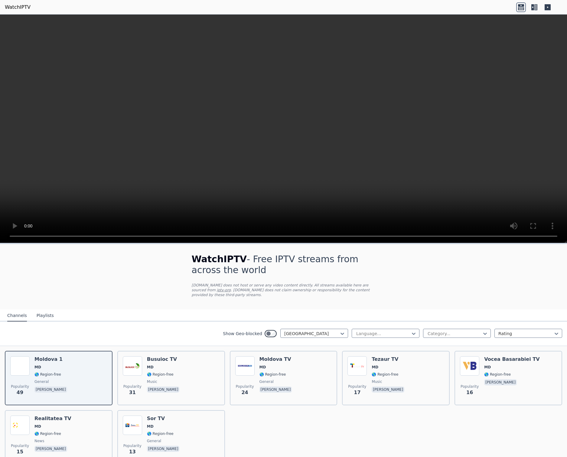 Image resolution: width=567 pixels, height=457 pixels. What do you see at coordinates (245, 393) in the screenshot?
I see `span: 24` at bounding box center [245, 393].